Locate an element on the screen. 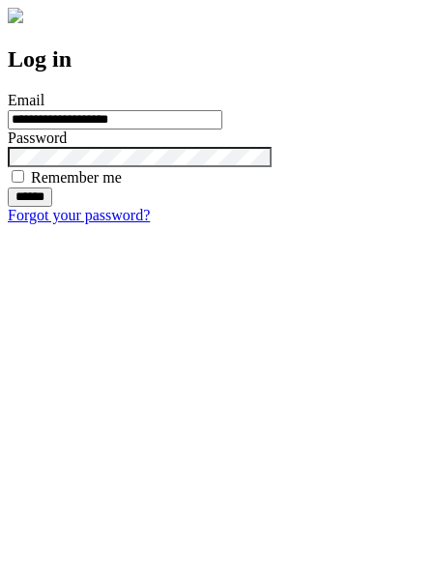 The image size is (435, 576). label: Email is located at coordinates (26, 100).